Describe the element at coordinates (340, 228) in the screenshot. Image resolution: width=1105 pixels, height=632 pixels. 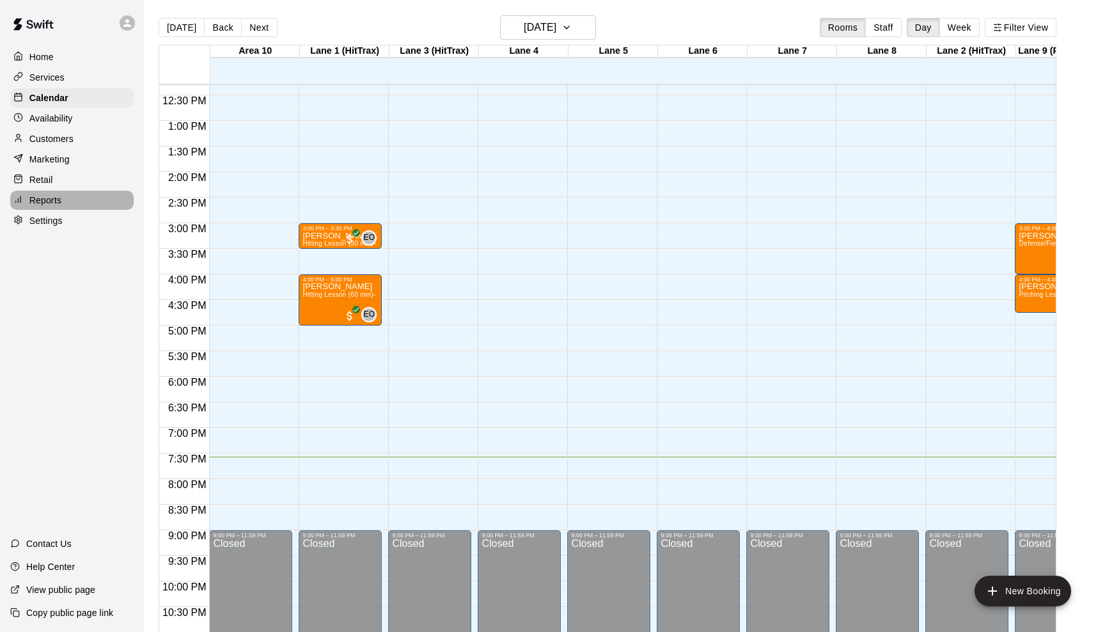
I see `div: 3:00 PM – 3:30 PM` at that location.